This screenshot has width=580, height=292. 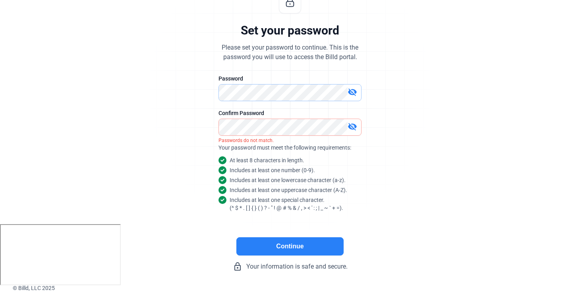 What do you see at coordinates (290, 148) in the screenshot?
I see `div: Your password must meet the following requirements:` at bounding box center [290, 148].